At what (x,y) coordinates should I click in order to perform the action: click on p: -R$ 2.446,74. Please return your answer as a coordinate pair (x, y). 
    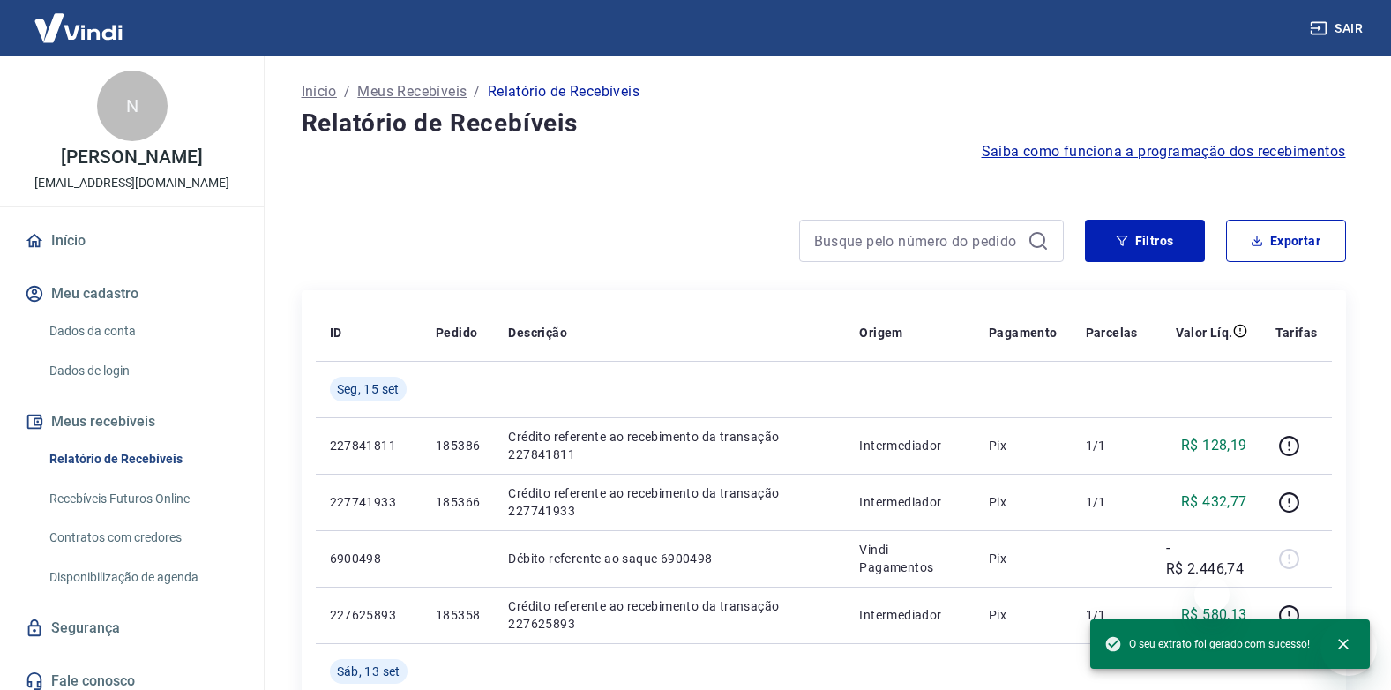
    Looking at the image, I should click on (1207, 558).